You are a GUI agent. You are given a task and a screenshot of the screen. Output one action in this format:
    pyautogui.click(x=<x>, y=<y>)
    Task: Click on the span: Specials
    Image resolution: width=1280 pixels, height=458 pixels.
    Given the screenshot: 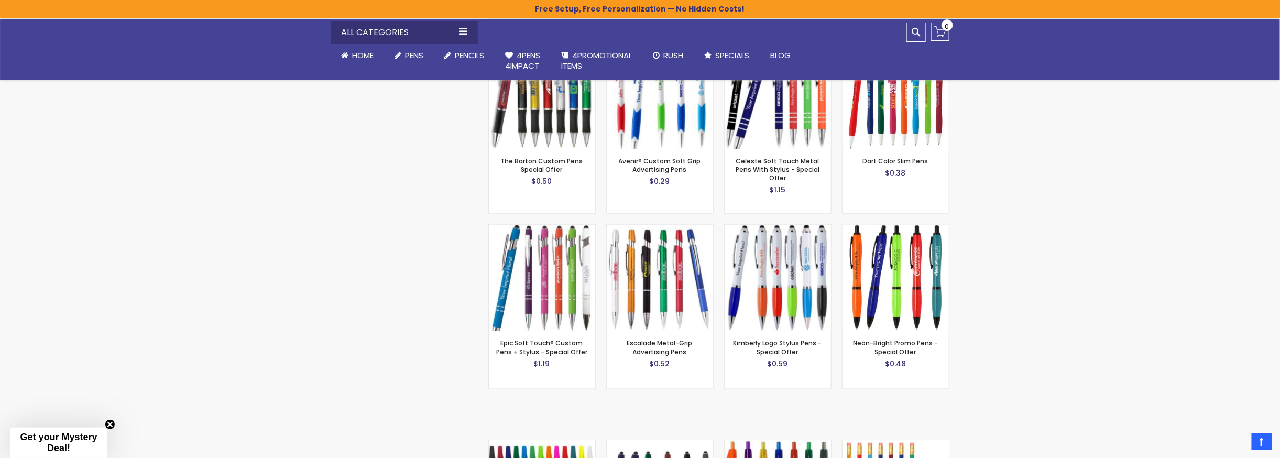 What is the action you would take?
    pyautogui.click(x=733, y=55)
    